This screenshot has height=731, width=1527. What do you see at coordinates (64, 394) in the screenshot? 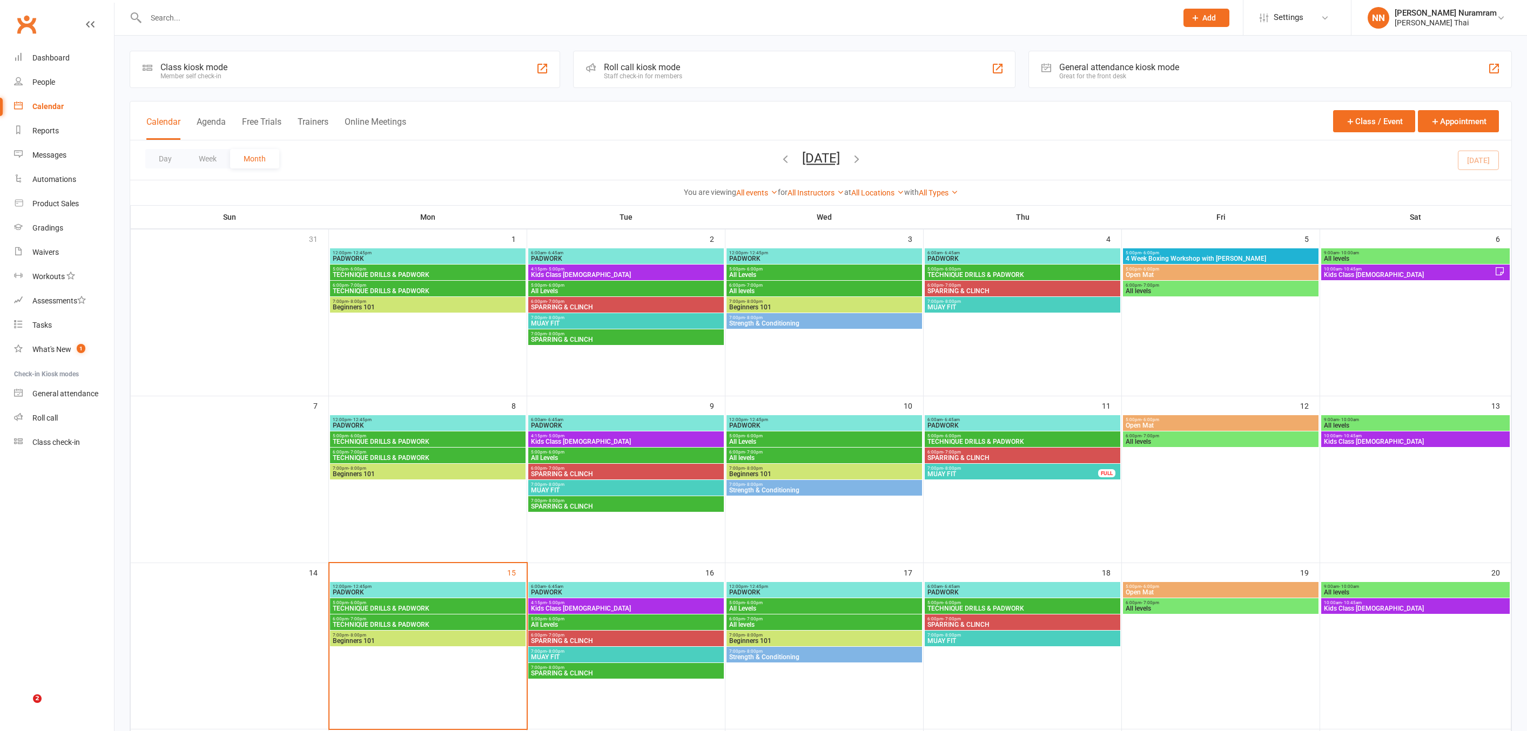
I see `a: General attendance kiosk mode` at bounding box center [64, 394].